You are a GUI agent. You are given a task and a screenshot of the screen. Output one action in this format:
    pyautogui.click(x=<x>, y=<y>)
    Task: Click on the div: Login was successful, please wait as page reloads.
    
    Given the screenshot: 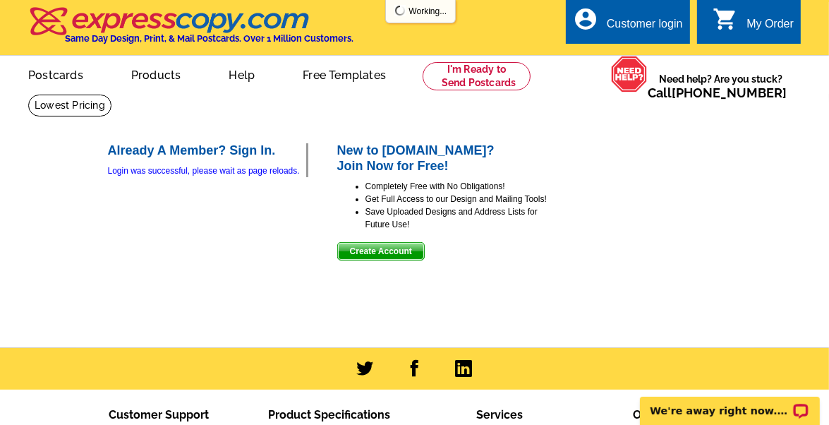 What is the action you would take?
    pyautogui.click(x=207, y=171)
    